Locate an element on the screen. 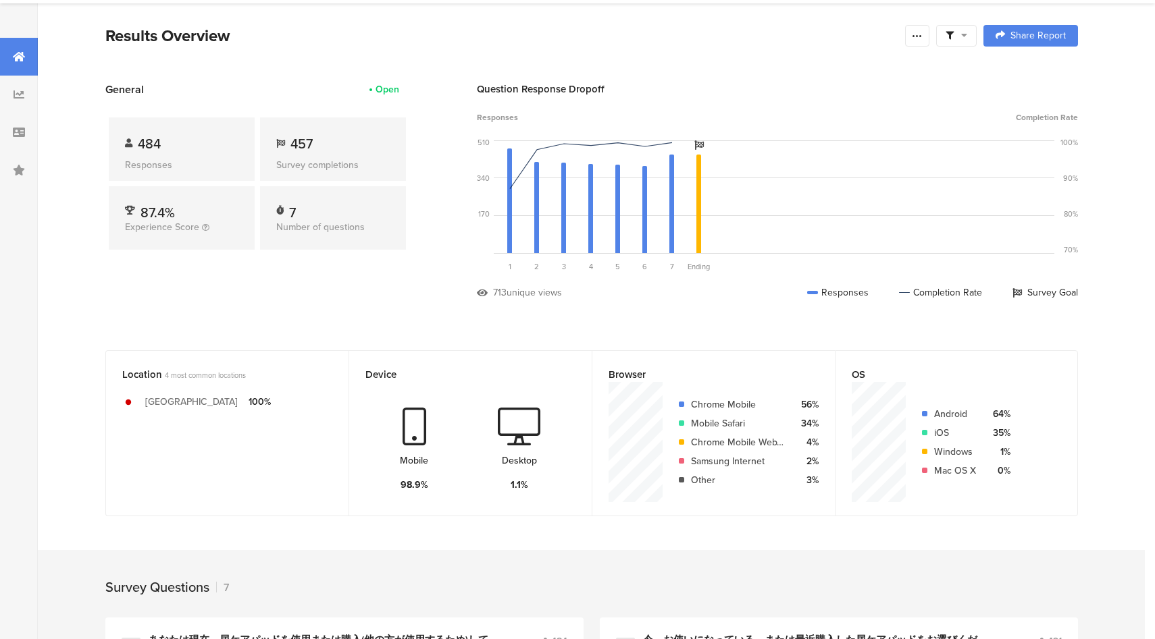  span: 6 is located at coordinates (644, 267).